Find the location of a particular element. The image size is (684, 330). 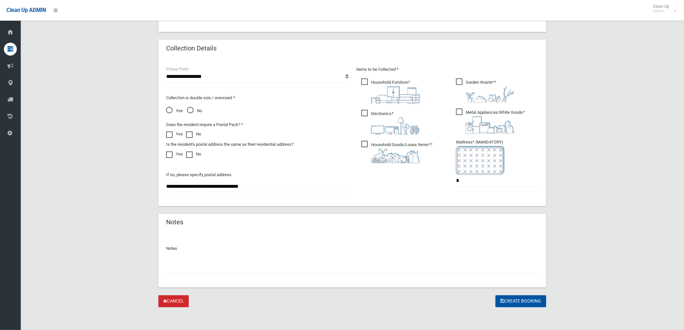

label: Does the resident require a Postal Pack? * is located at coordinates (205, 125).